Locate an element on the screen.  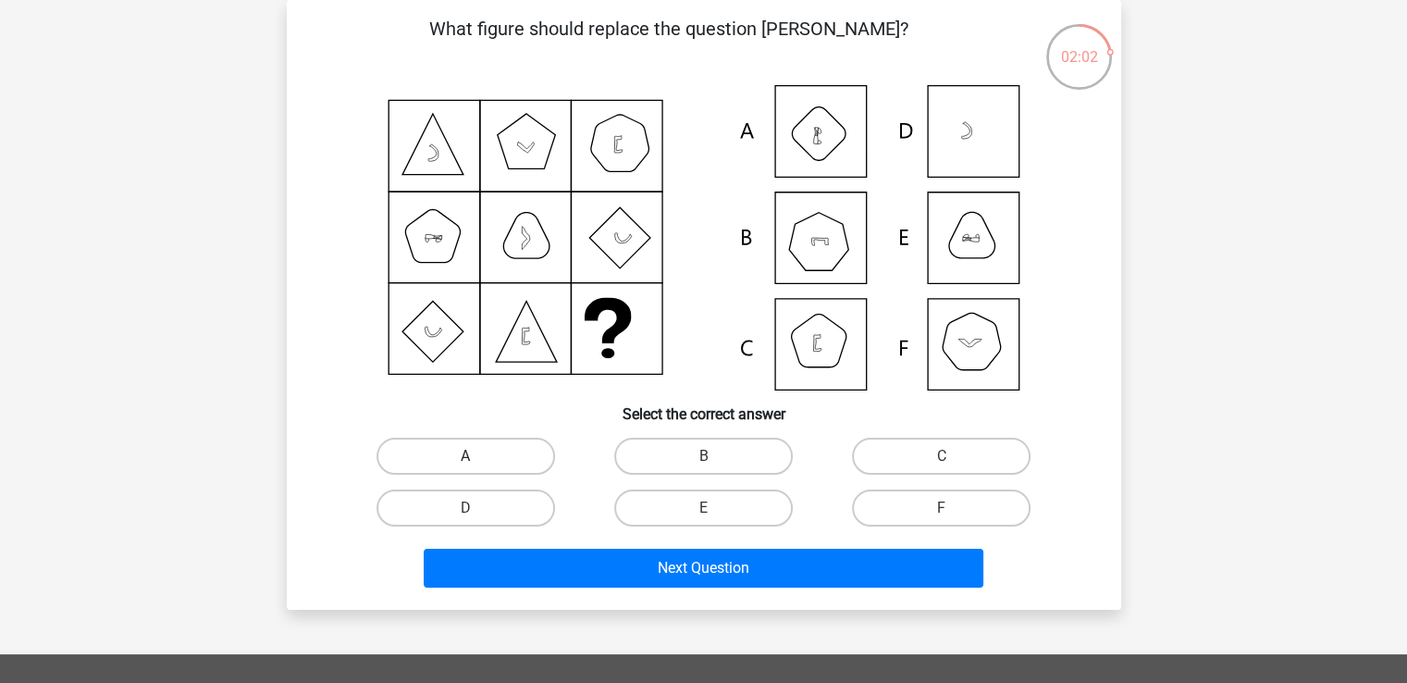
button: Next Question is located at coordinates (703, 568).